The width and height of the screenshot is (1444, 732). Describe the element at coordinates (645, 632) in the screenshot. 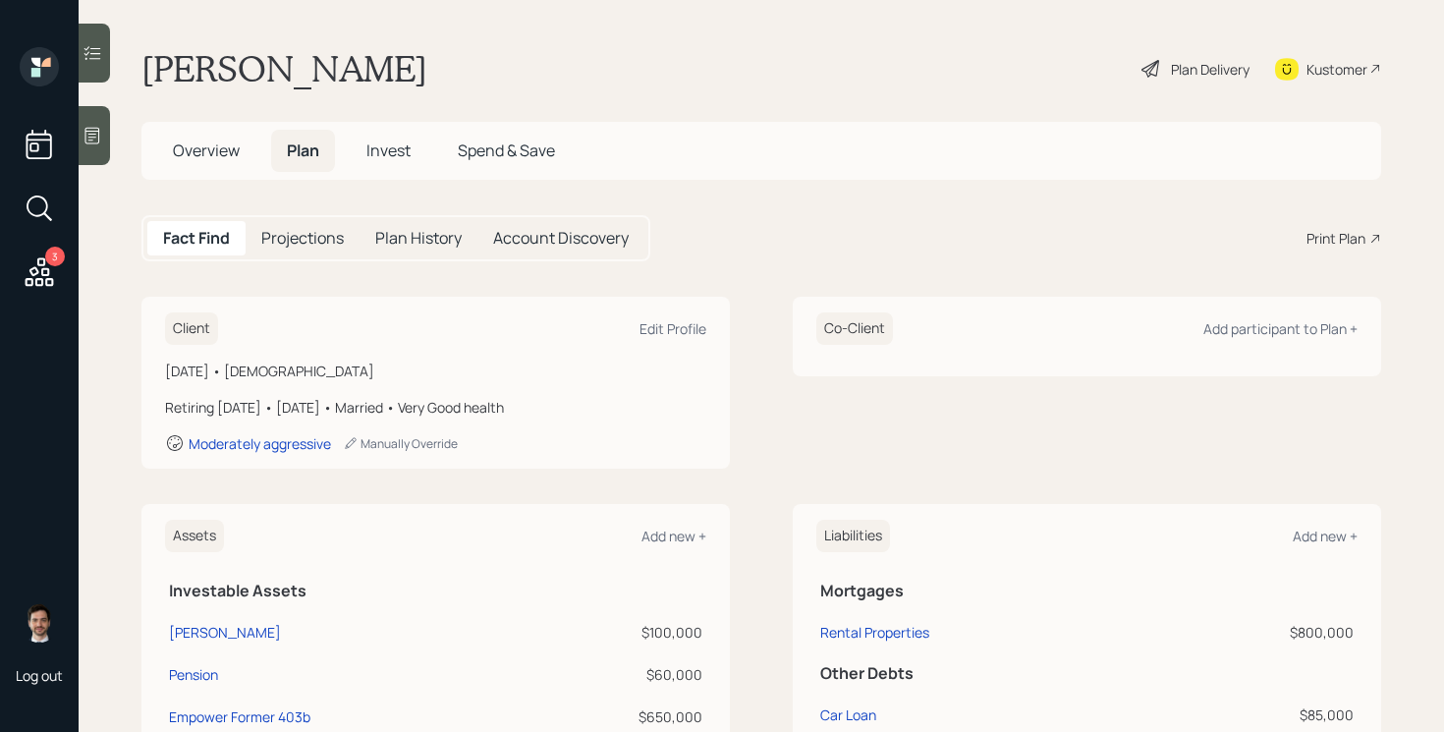

I see `div: $100,000` at that location.